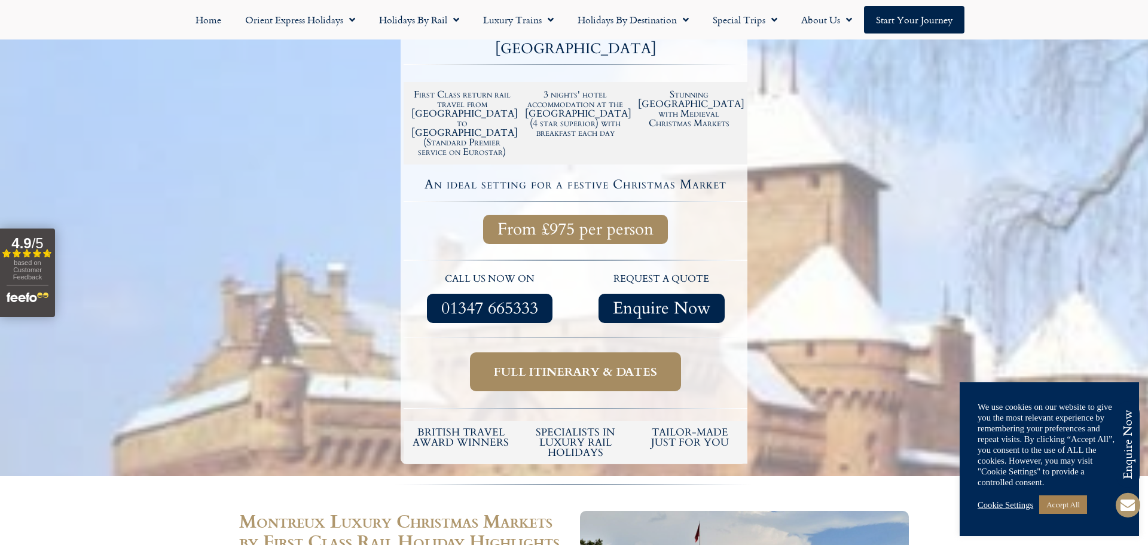 This screenshot has width=1148, height=545. Describe the element at coordinates (914, 20) in the screenshot. I see `a: Start your Journey` at that location.